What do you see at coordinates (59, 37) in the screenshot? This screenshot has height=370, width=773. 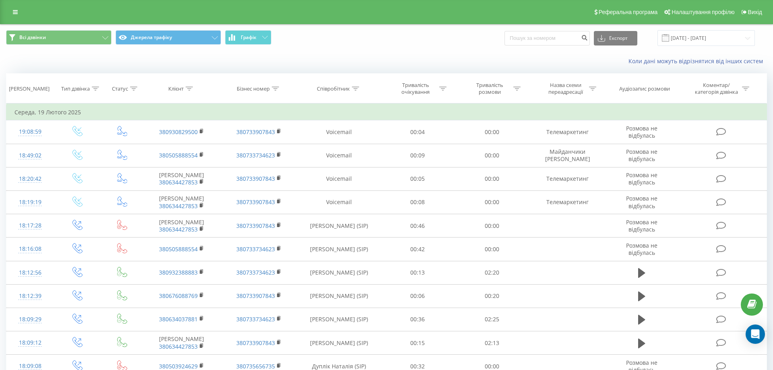 I see `button: Всі дзвінки` at bounding box center [59, 37].